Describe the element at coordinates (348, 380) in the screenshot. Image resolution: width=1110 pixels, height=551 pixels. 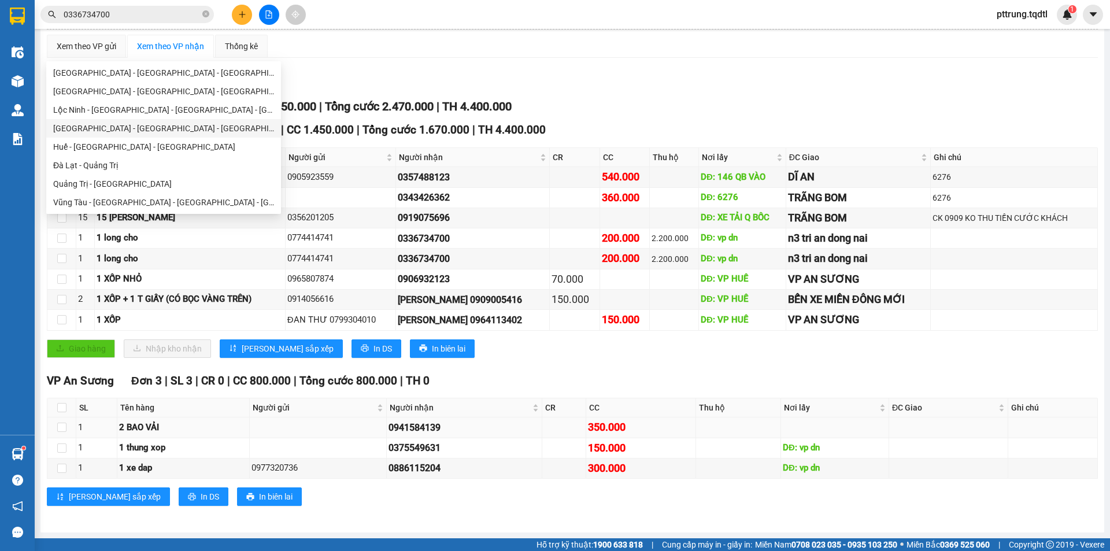
I see `span: Tổng cước 800.000` at that location.